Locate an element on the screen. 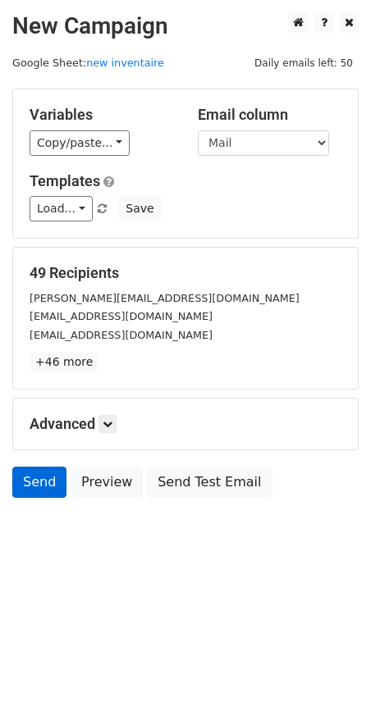  a: Load... is located at coordinates (61, 208).